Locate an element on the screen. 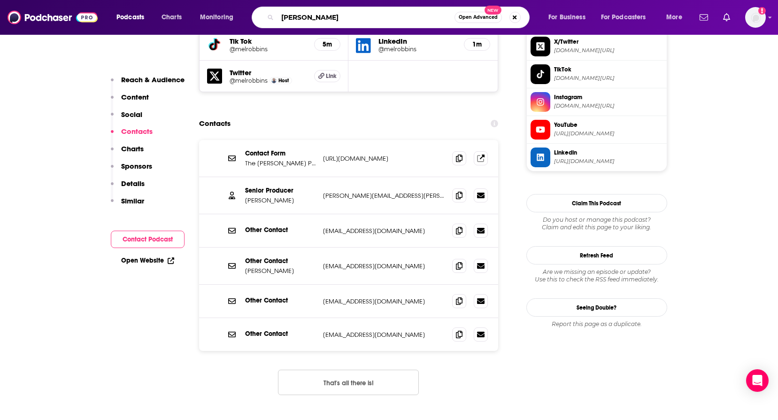 Image resolution: width=778 pixels, height=420 pixels. button: Nothing here. is located at coordinates (348, 382).